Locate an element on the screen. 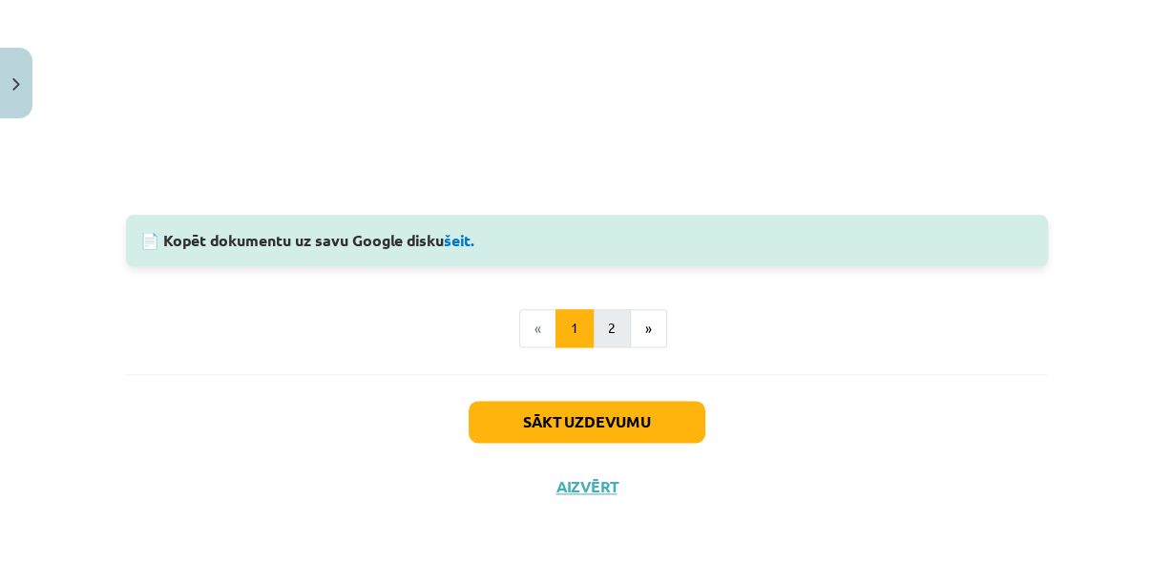 Image resolution: width=1173 pixels, height=563 pixels. button: 2 is located at coordinates (612, 328).